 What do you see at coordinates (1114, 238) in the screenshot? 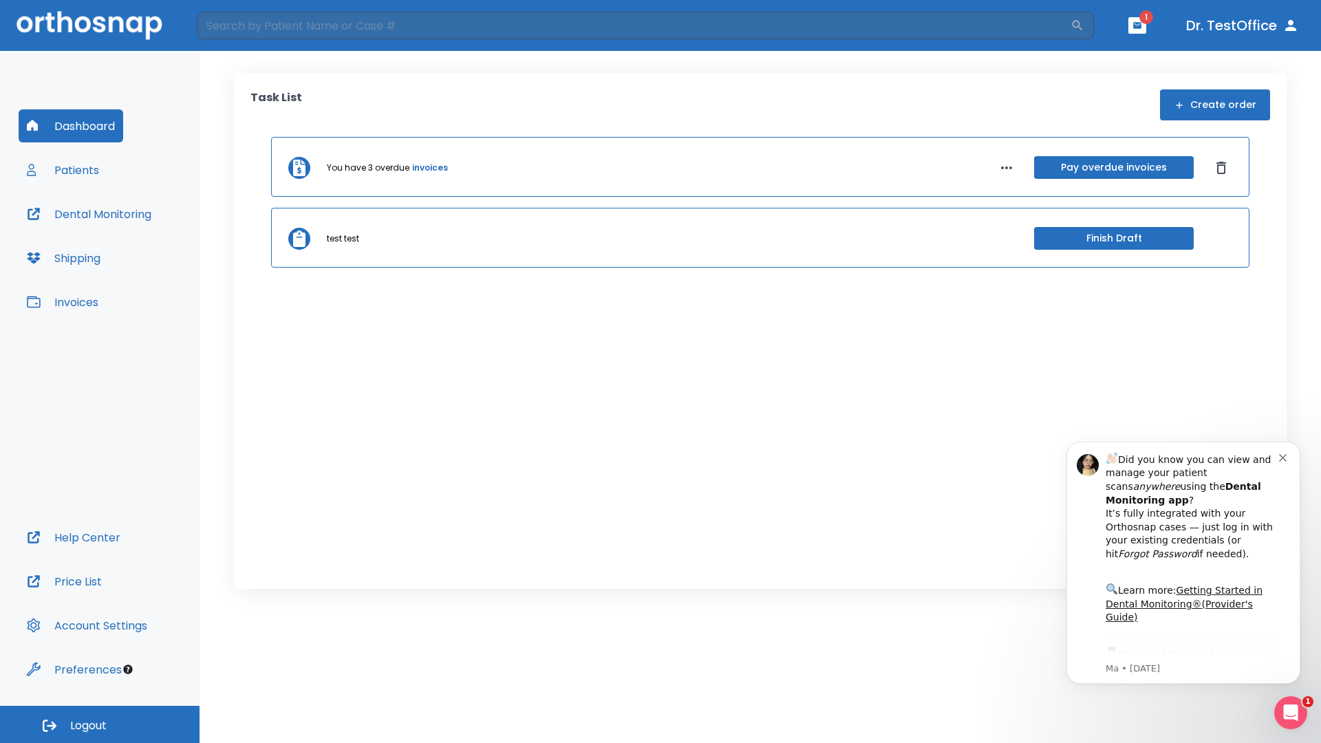
I see `button: Finish Draft` at bounding box center [1114, 238].